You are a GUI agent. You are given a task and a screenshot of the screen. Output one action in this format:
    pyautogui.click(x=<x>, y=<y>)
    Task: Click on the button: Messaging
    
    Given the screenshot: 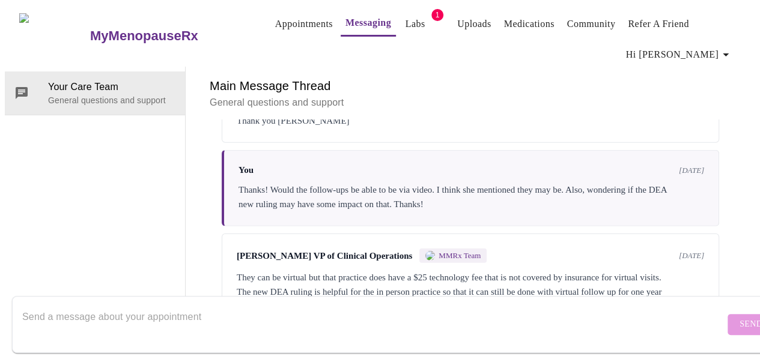 What is the action you would take?
    pyautogui.click(x=368, y=23)
    